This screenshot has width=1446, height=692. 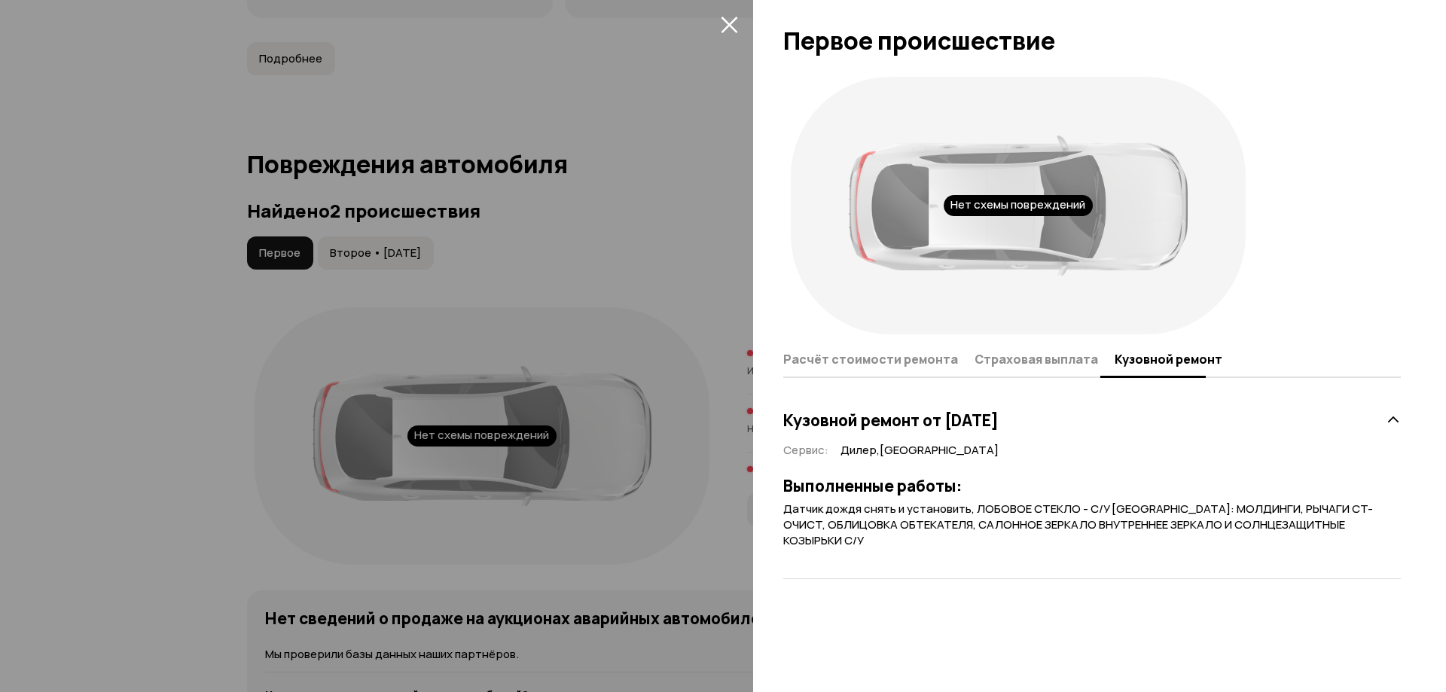 I want to click on span: Расчёт стоимости ремонта, so click(x=870, y=359).